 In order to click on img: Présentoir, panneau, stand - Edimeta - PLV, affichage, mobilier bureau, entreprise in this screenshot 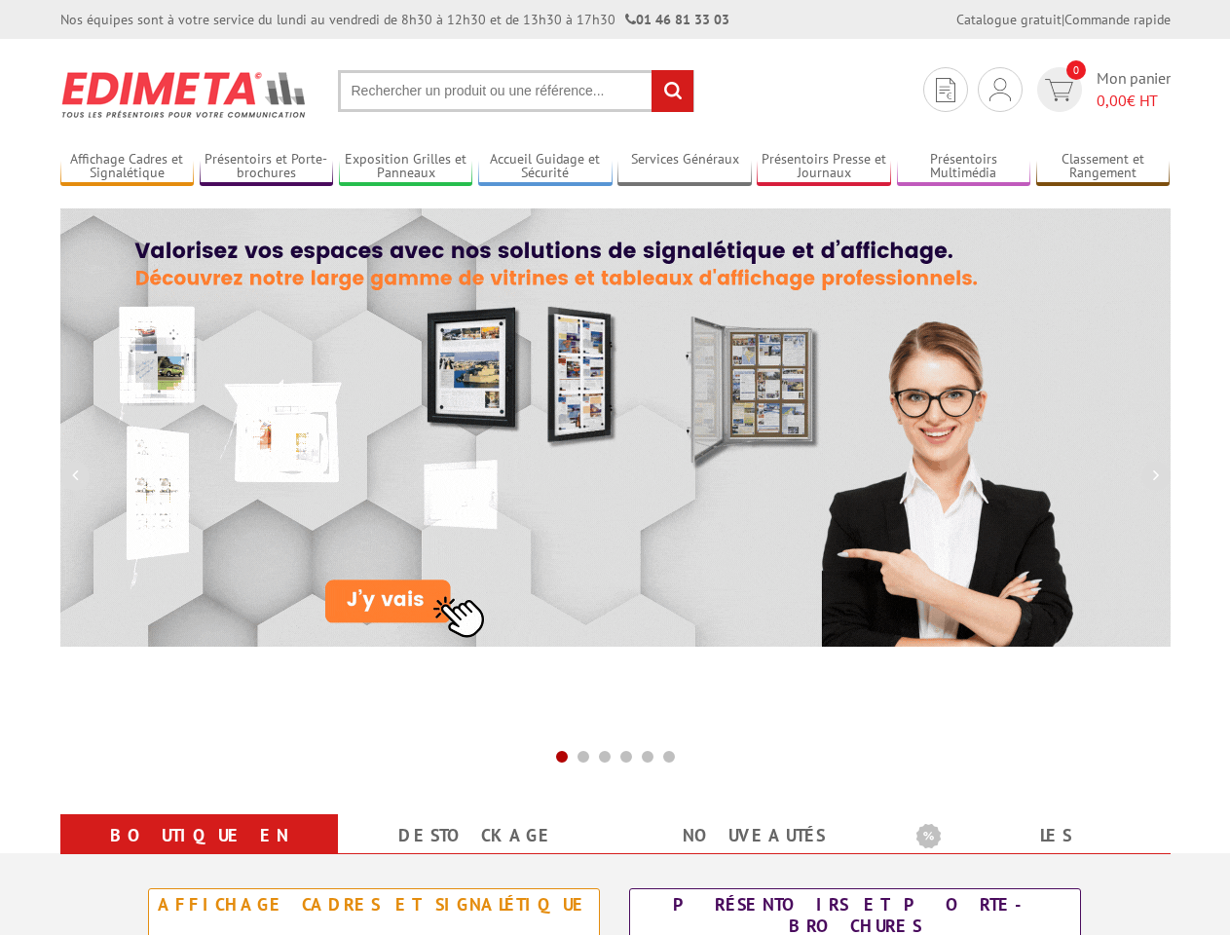, I will do `click(184, 94)`.